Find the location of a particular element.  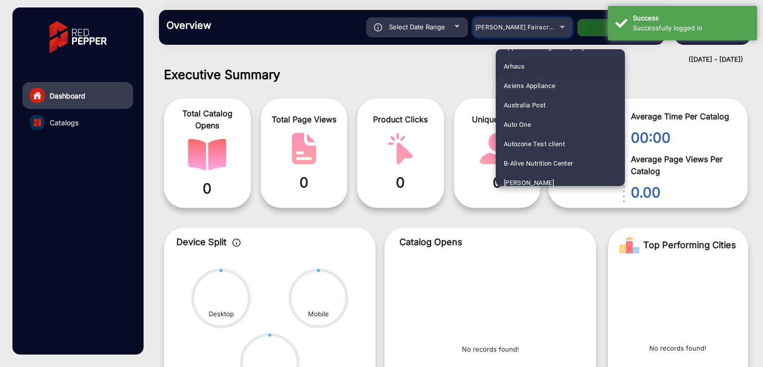

span: Autozone Test client is located at coordinates (534, 144).